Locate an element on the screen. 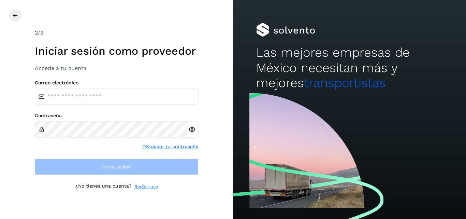  span: 2 is located at coordinates (36, 32).